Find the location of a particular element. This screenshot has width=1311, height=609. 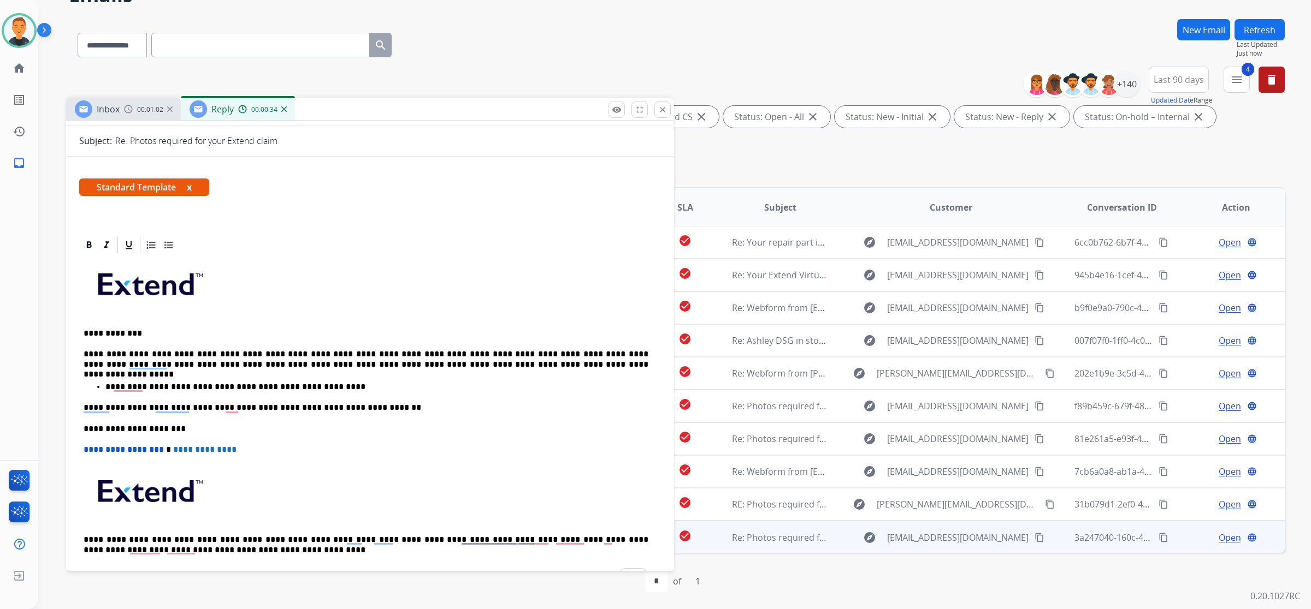

span: Customer is located at coordinates (951, 208).